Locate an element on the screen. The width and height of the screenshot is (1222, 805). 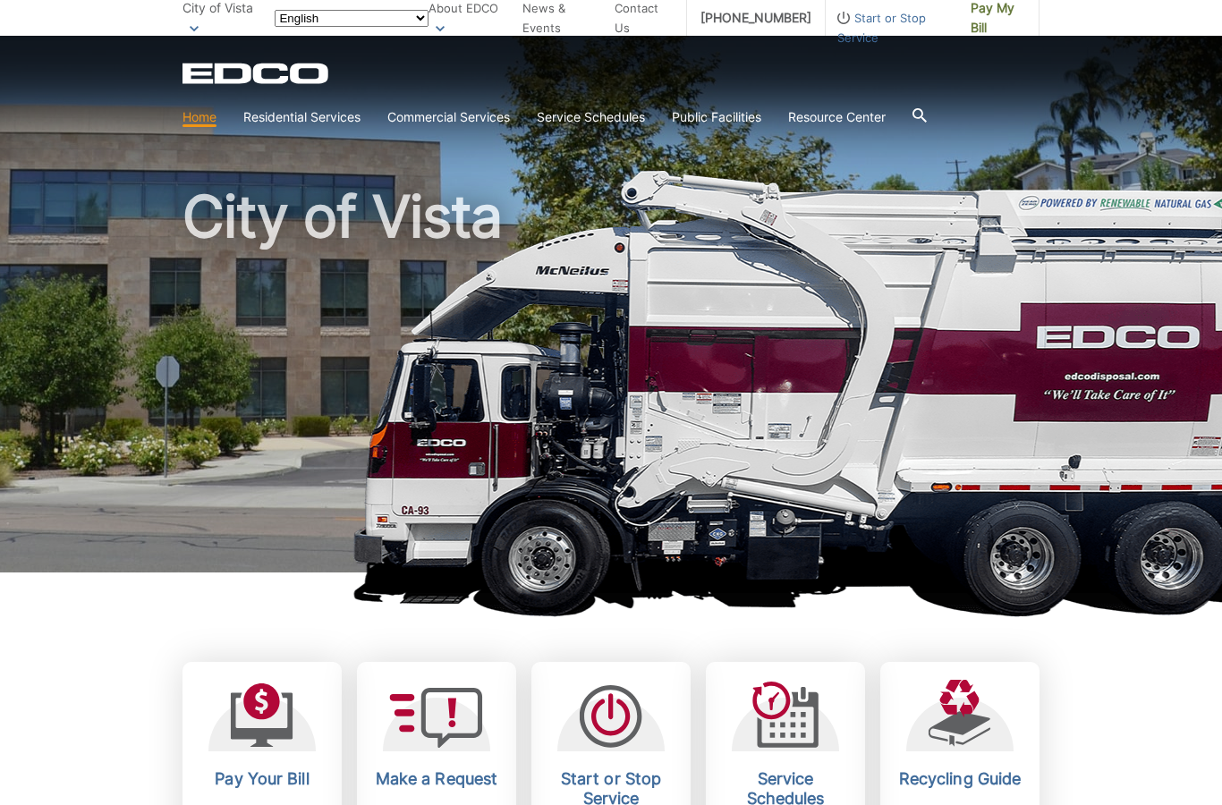
a: Service Schedules is located at coordinates (590, 117).